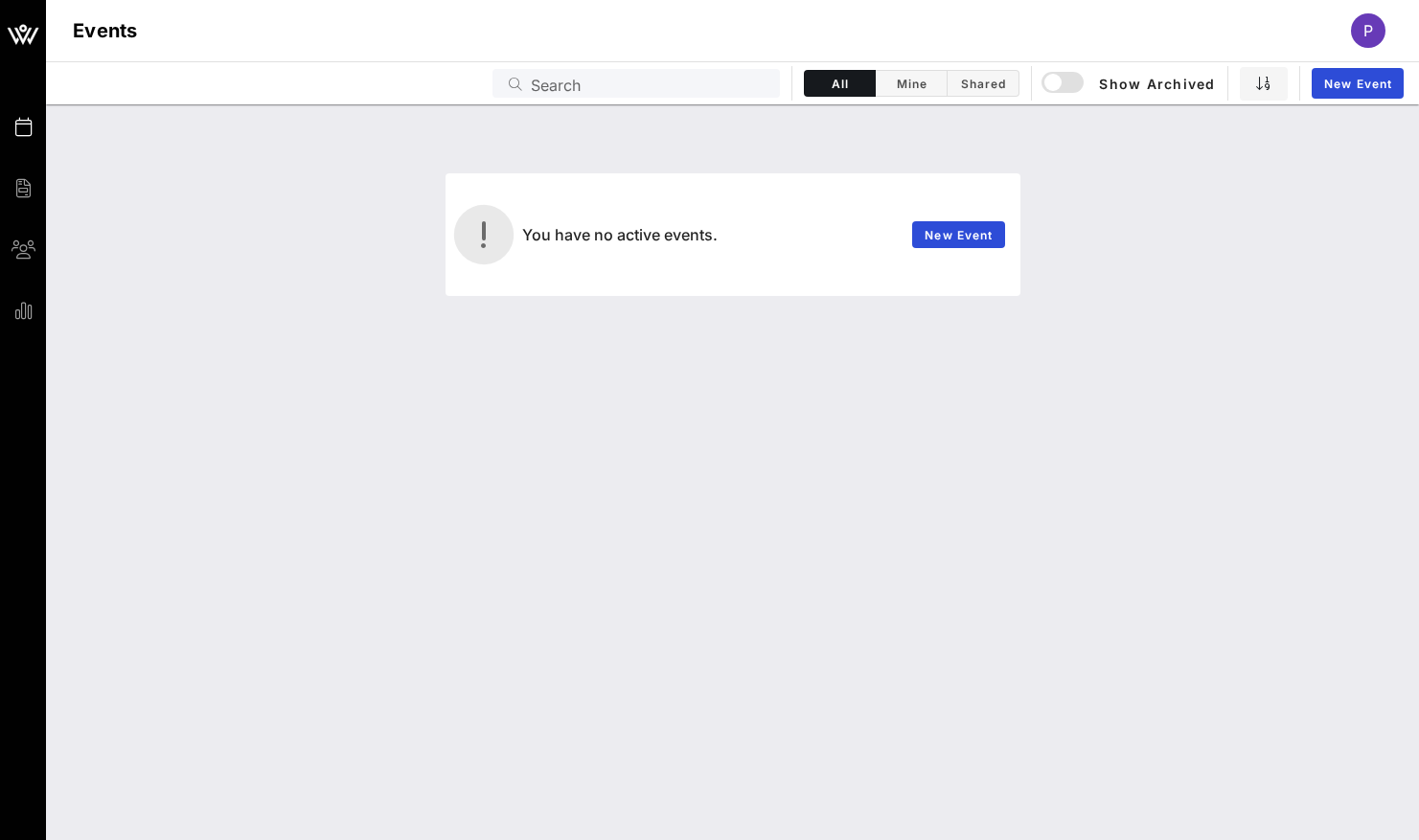 This screenshot has width=1419, height=840. I want to click on span: Shared, so click(983, 84).